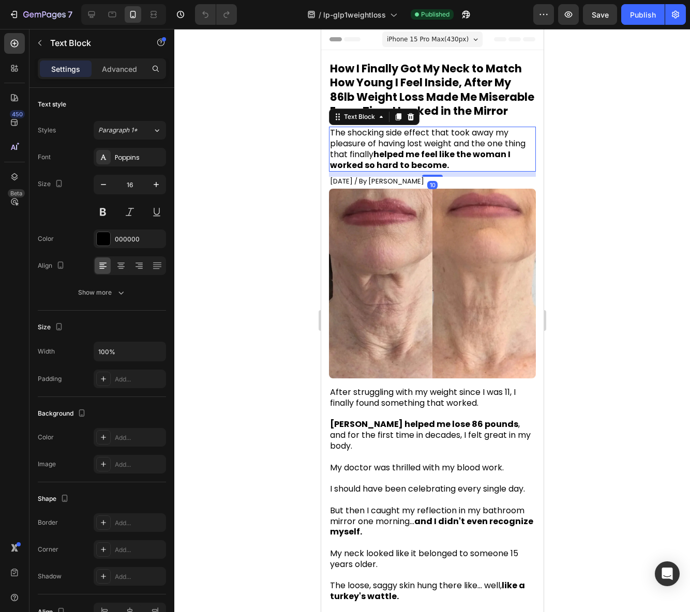  Describe the element at coordinates (47, 130) in the screenshot. I see `div: Styles` at that location.